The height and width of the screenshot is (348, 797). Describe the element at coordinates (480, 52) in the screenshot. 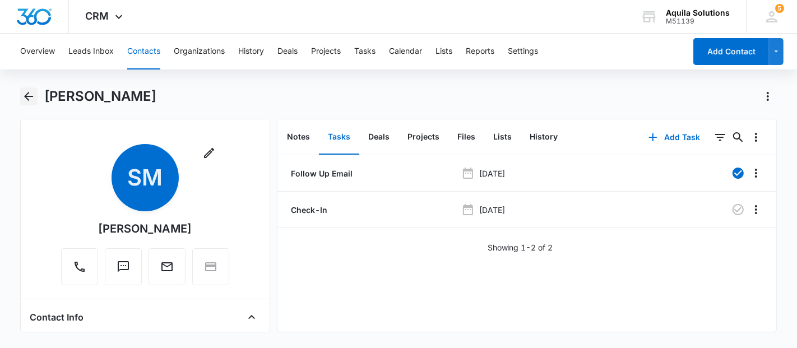

I see `button: Reports` at that location.